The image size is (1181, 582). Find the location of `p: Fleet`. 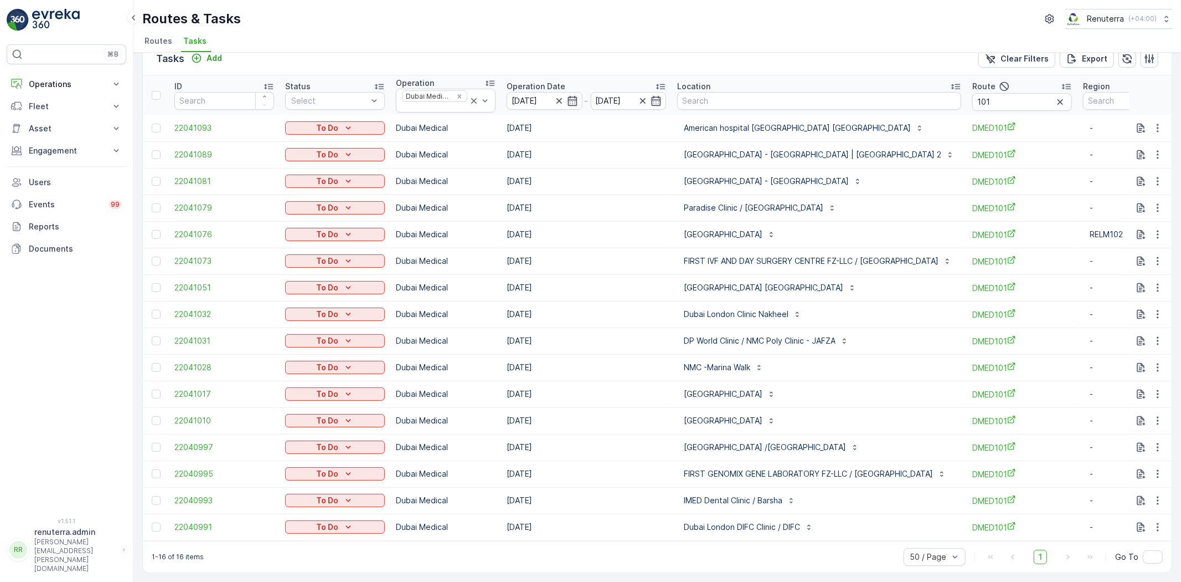

p: Fleet is located at coordinates (66, 106).